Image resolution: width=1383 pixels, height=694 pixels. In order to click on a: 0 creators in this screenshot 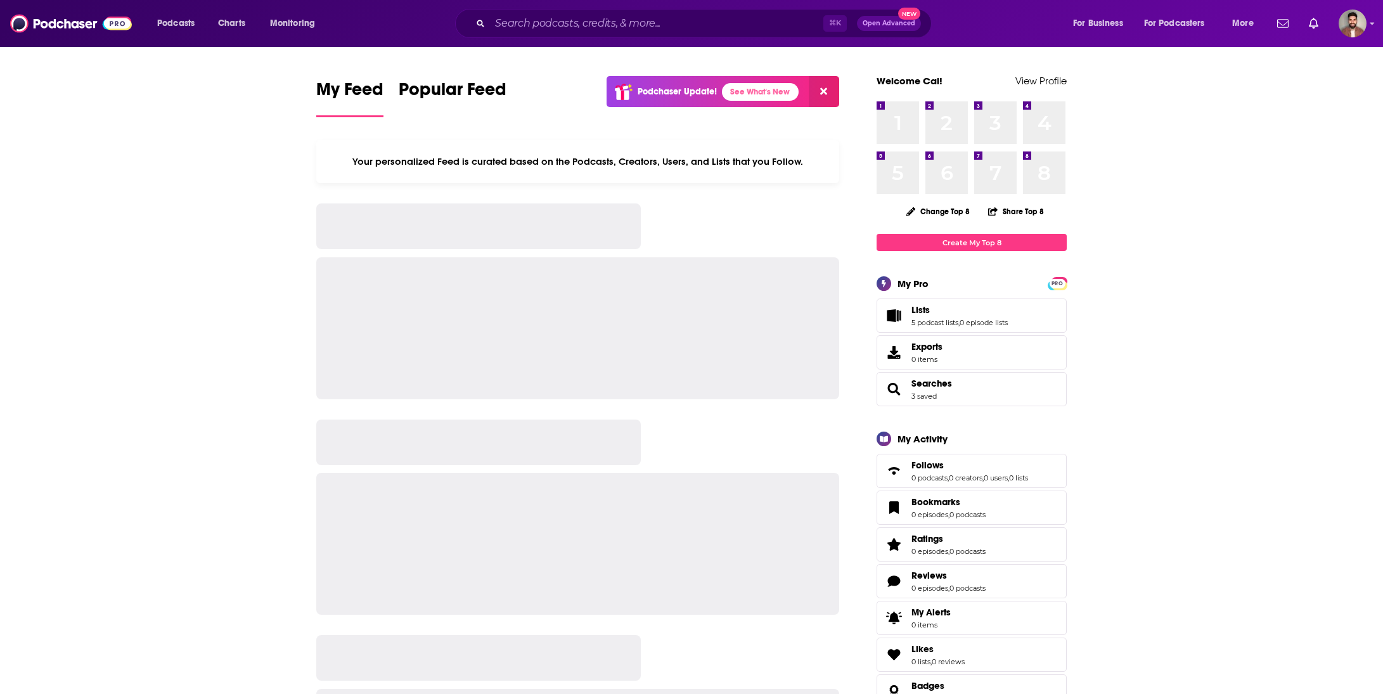, I will do `click(965, 478)`.